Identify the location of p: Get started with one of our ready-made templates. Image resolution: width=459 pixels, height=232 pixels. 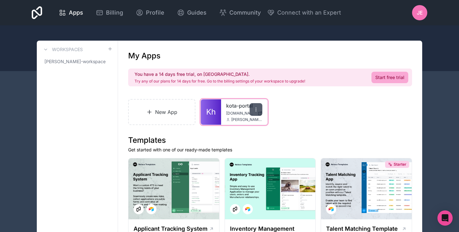
(270, 150).